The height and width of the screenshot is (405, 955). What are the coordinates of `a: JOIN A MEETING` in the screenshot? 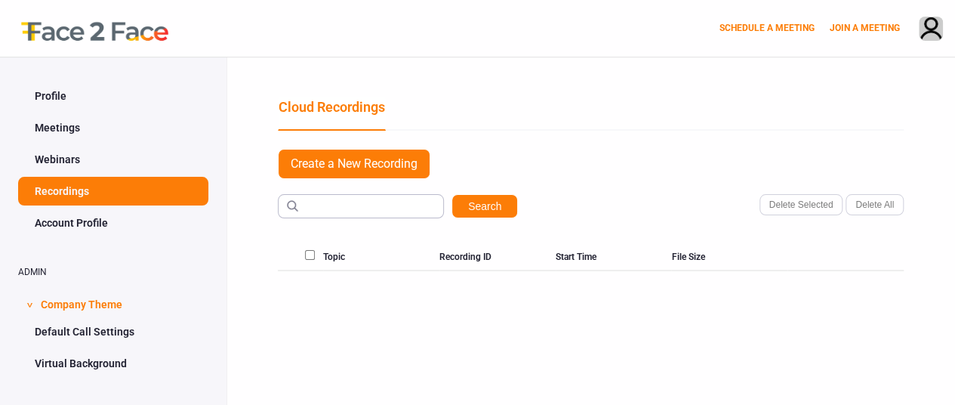 It's located at (865, 28).